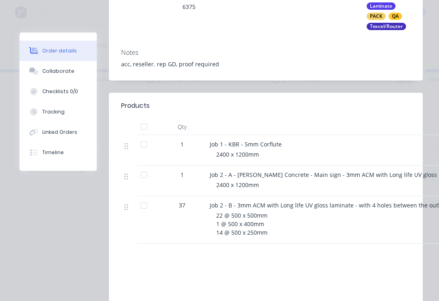 Image resolution: width=439 pixels, height=301 pixels. Describe the element at coordinates (58, 153) in the screenshot. I see `button: Timeline` at that location.